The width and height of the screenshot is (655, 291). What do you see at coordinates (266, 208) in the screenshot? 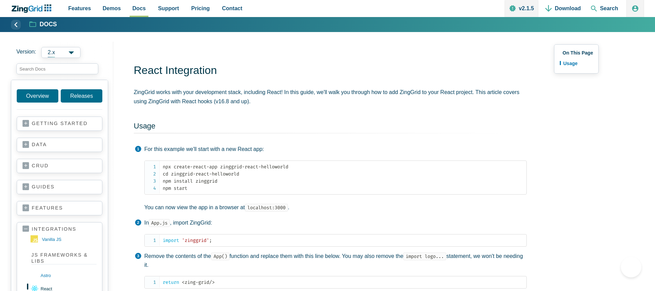
I see `code: localhost:3000` at bounding box center [266, 208].